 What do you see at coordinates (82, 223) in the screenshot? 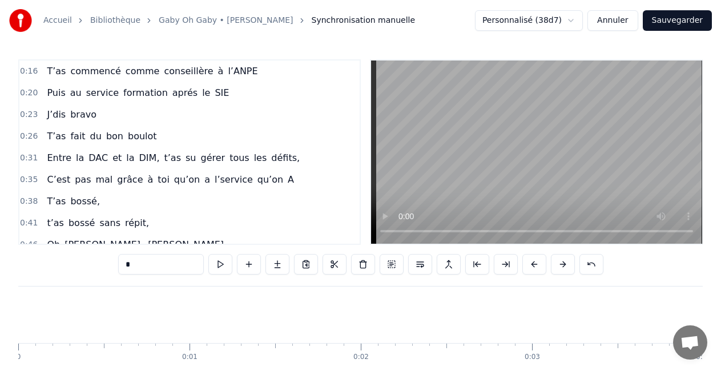
I see `span: bossé` at bounding box center [82, 223].